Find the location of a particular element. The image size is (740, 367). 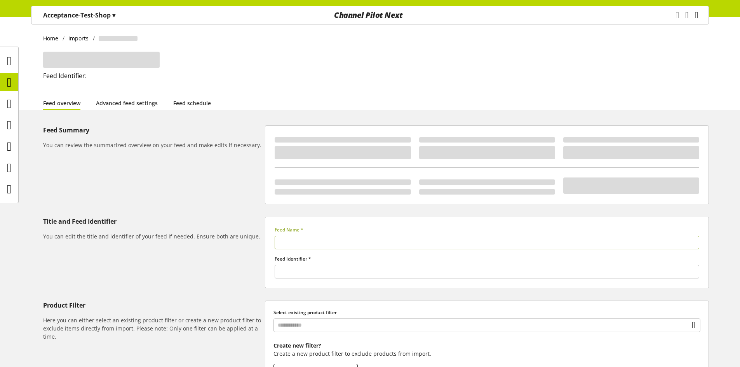

h5: Product Filter is located at coordinates (152, 305).